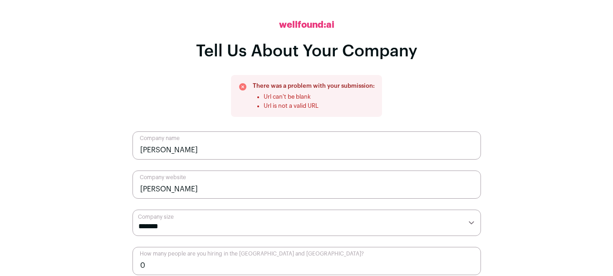 Image resolution: width=613 pixels, height=276 pixels. What do you see at coordinates (307, 261) in the screenshot?
I see `input: How many people are you hiring in the US and Canada?` at bounding box center [307, 261].